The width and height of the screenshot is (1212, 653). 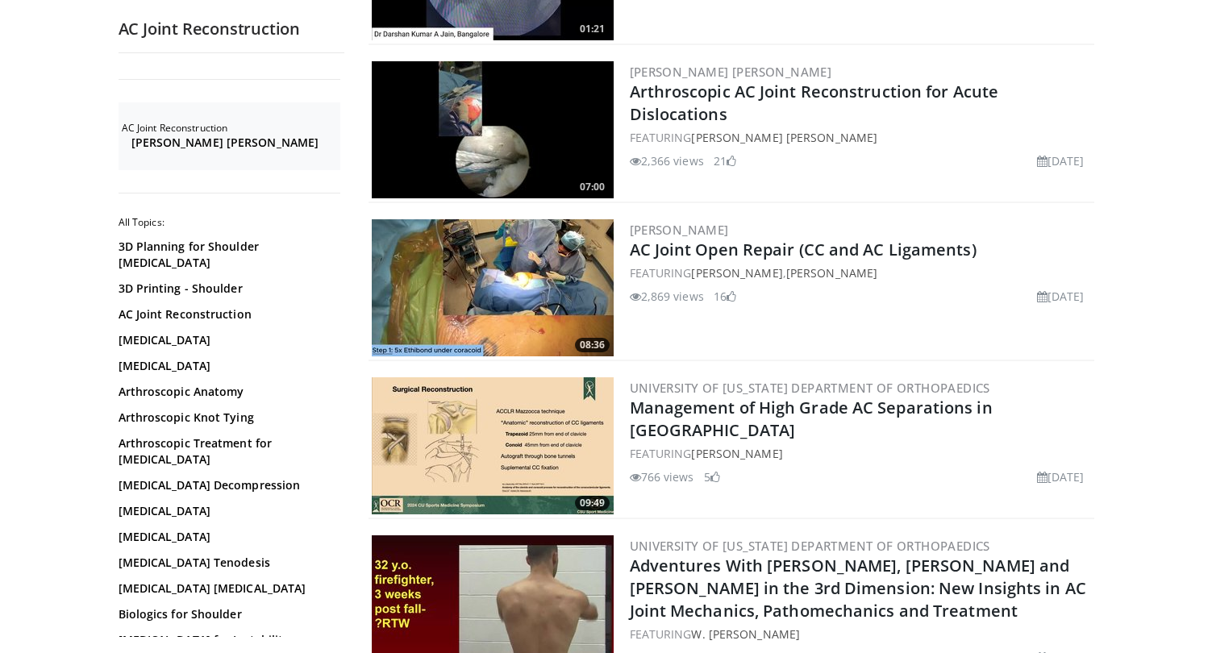 What do you see at coordinates (493, 446) in the screenshot?
I see `a: 09:49` at bounding box center [493, 446].